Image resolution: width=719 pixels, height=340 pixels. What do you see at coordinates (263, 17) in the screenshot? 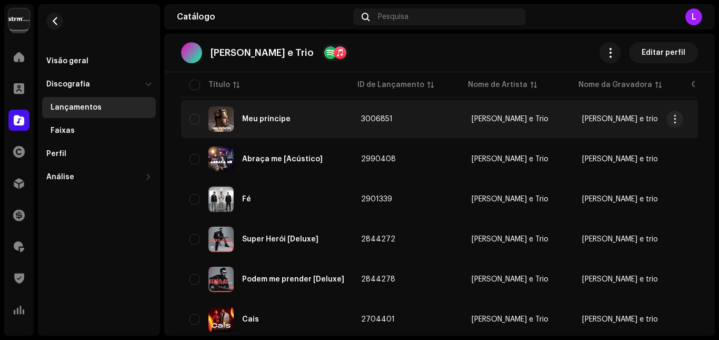
I see `div: Catálogo` at bounding box center [263, 17].